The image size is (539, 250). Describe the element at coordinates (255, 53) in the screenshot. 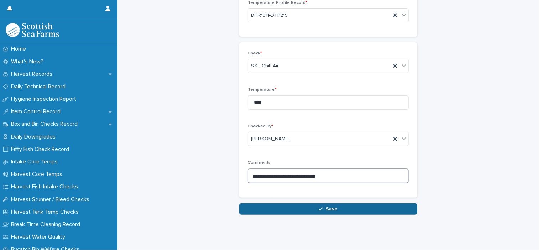

I see `span: Check` at that location.